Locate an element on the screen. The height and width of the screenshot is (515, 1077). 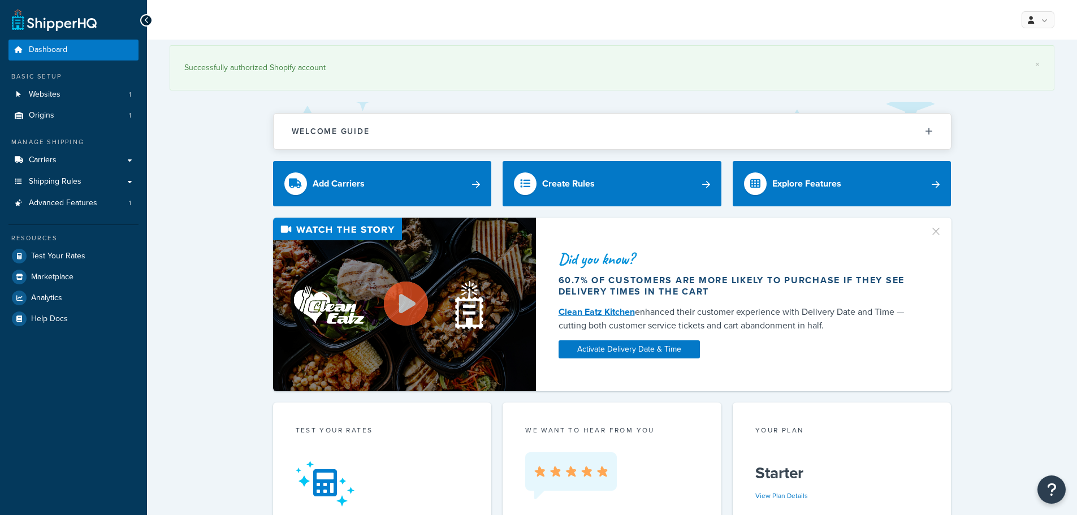
div: Explore Features is located at coordinates (807, 184).